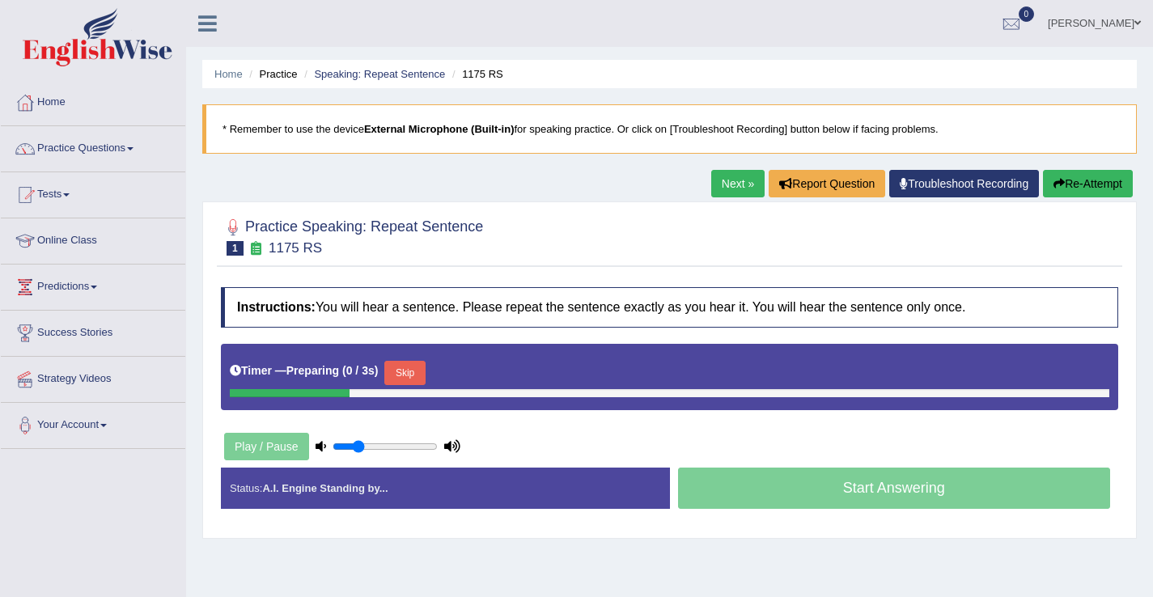 The height and width of the screenshot is (597, 1153). What do you see at coordinates (669, 307) in the screenshot?
I see `h4: You will hear a sentence. Please repeat the sentence exactly as you hear it. You will hear the se...` at bounding box center [669, 307].